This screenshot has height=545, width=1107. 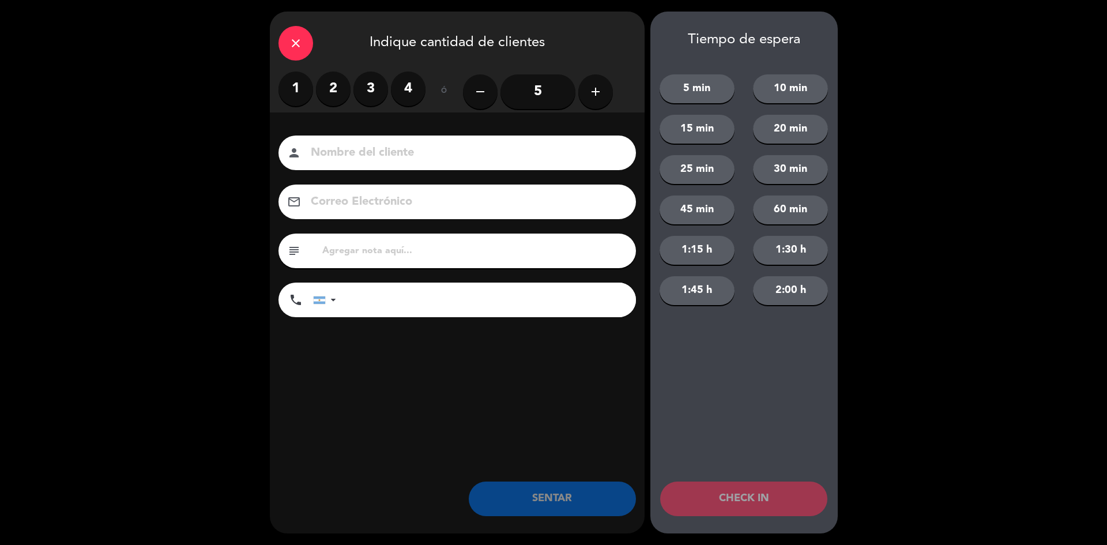 I want to click on label: 4, so click(x=408, y=89).